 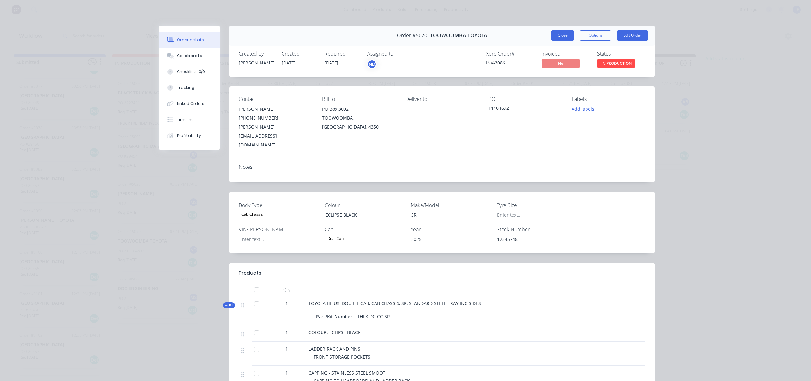 What do you see at coordinates (446, 215) in the screenshot?
I see `div: SR` at bounding box center [446, 215].